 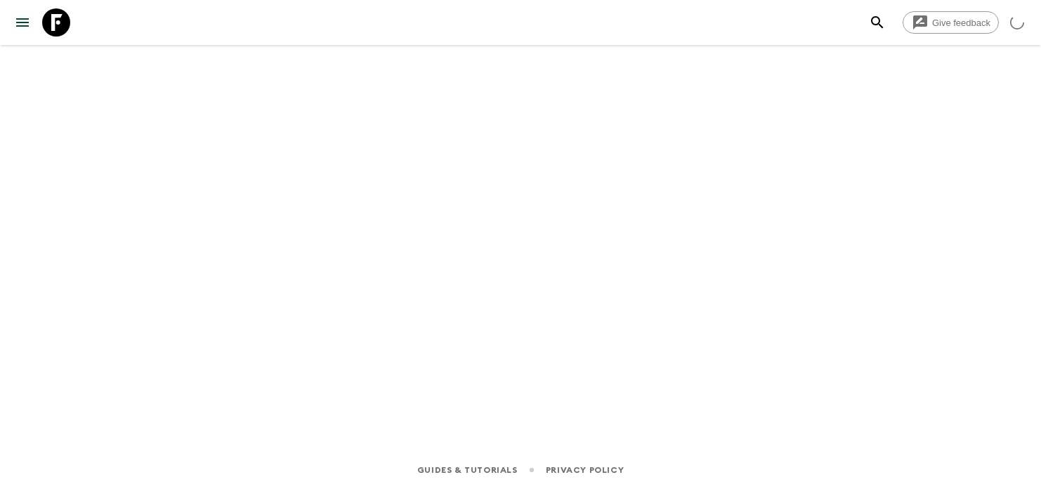 What do you see at coordinates (961, 22) in the screenshot?
I see `span: Give feedback` at bounding box center [961, 22].